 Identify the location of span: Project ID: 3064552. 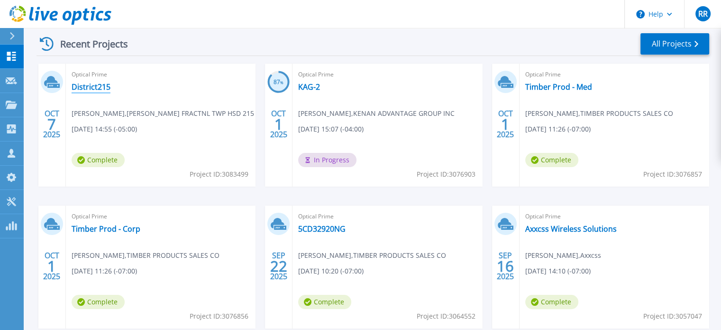
(446, 316).